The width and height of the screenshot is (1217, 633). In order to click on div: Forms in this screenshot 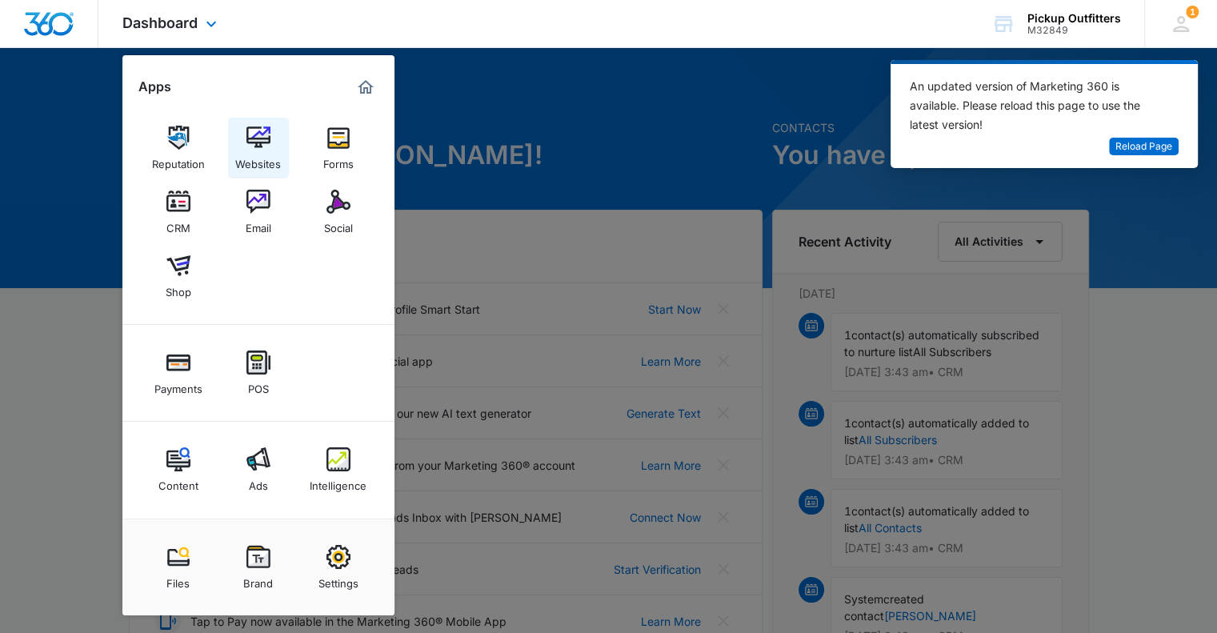, I will do `click(338, 160)`.